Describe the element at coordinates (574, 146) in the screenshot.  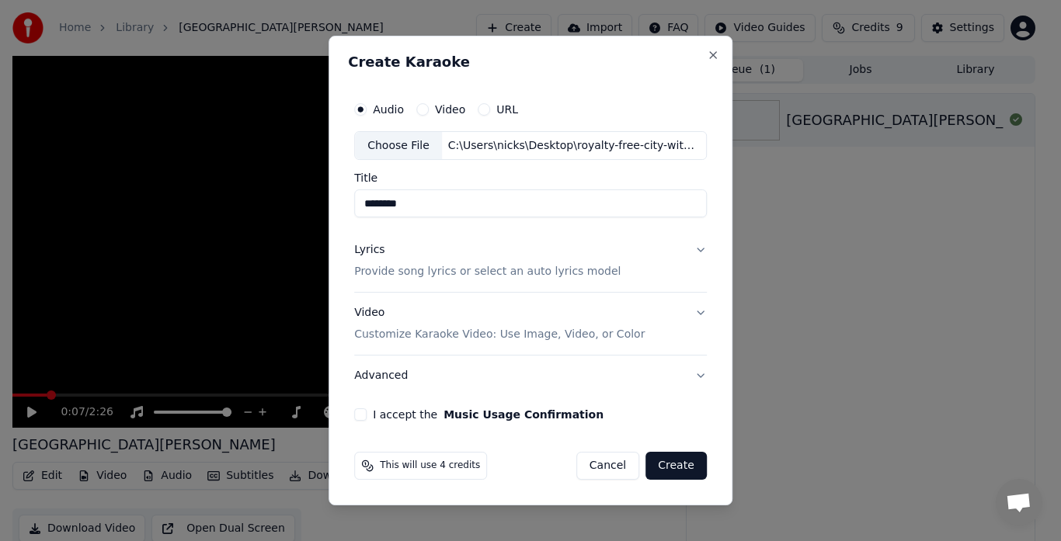
I see `div: C:\Users\nicks\Desktop\royalty-free-city-without-tears-sad-hard-rap-beat-360150.mp3` at that location.